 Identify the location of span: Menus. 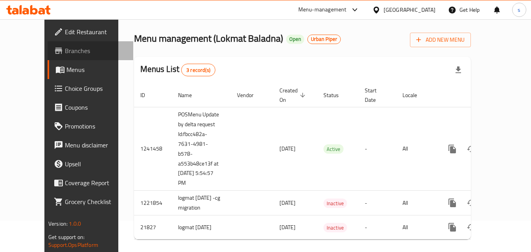
(97, 70).